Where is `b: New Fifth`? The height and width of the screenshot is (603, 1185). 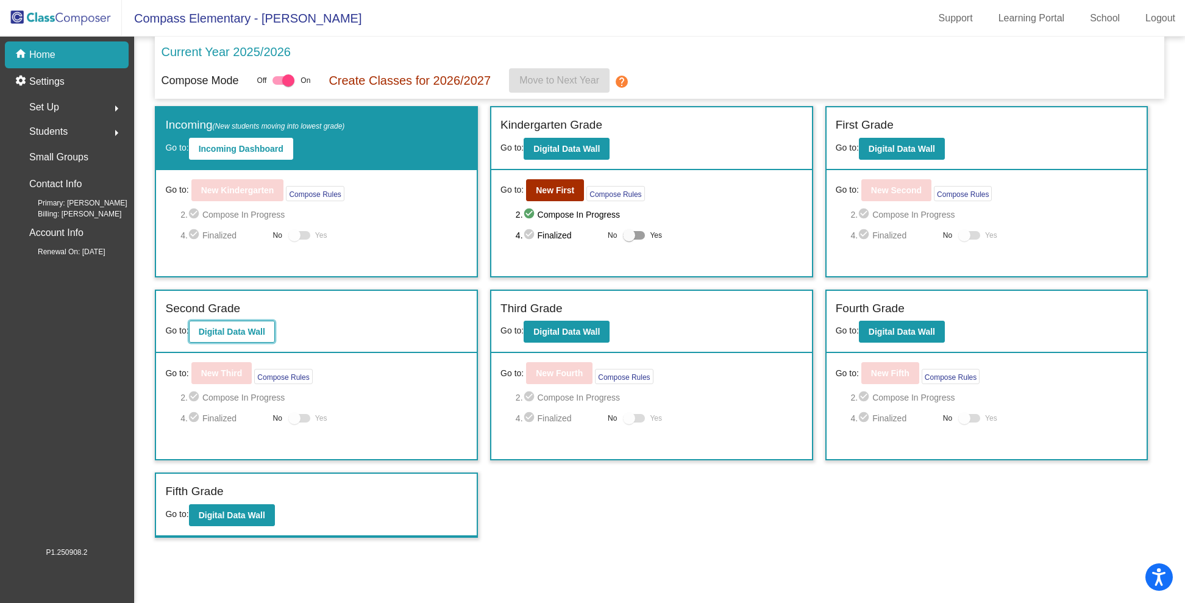 b: New Fifth is located at coordinates (890, 373).